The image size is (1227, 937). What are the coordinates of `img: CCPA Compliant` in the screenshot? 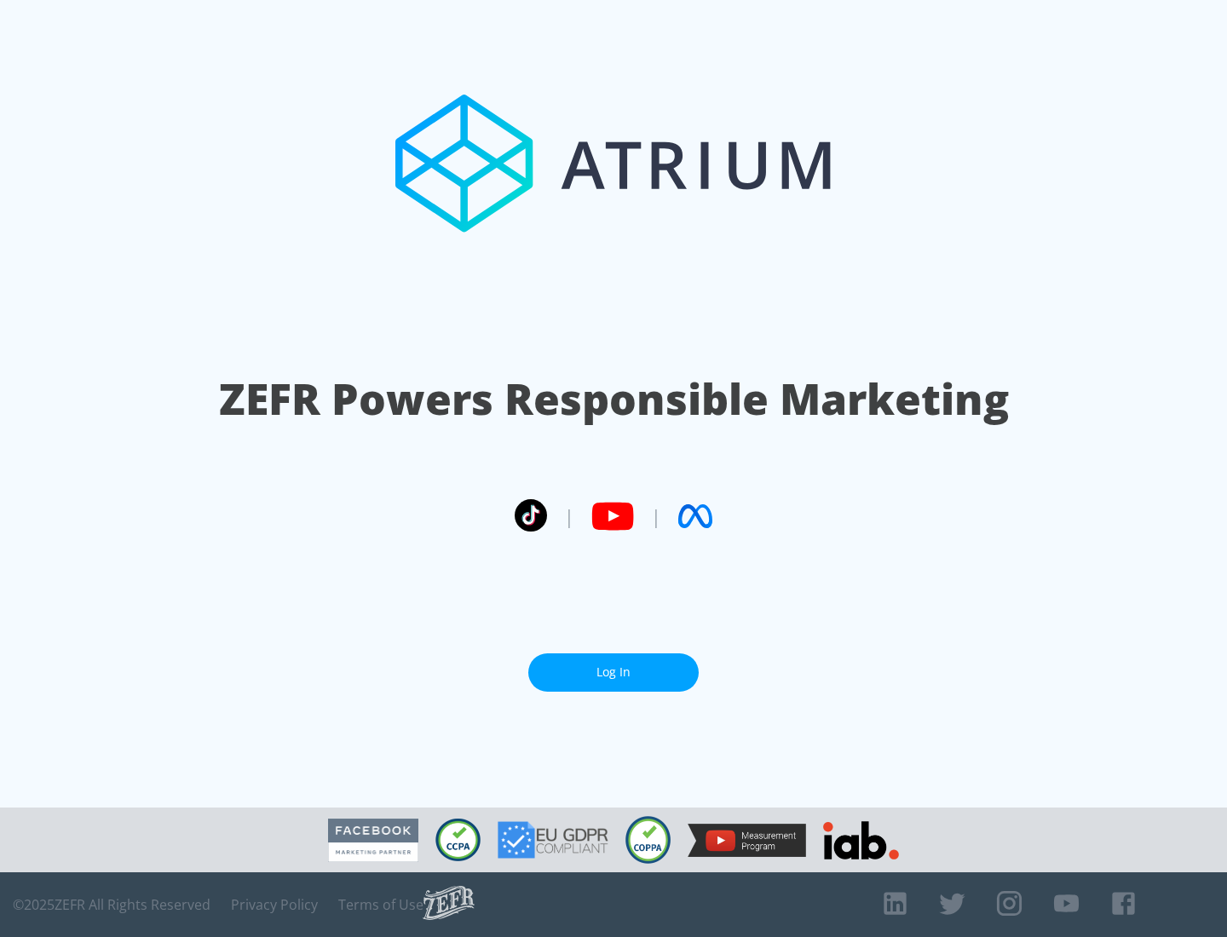 It's located at (458, 840).